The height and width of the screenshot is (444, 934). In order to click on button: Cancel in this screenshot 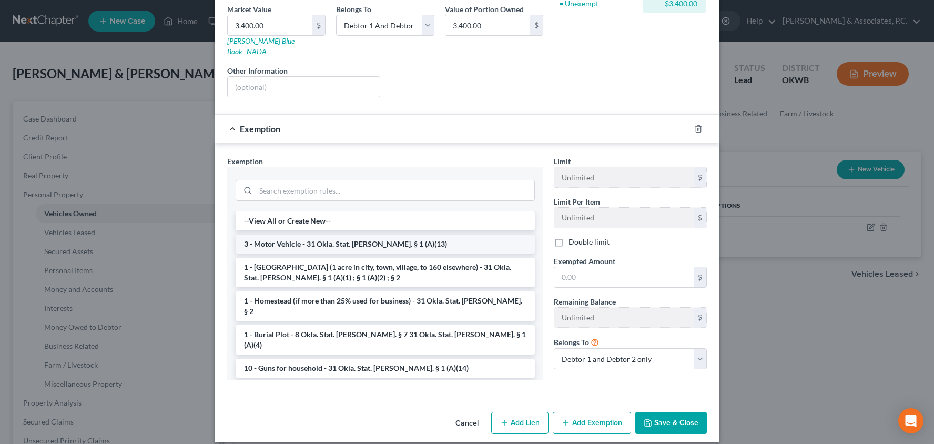, I will do `click(467, 424)`.